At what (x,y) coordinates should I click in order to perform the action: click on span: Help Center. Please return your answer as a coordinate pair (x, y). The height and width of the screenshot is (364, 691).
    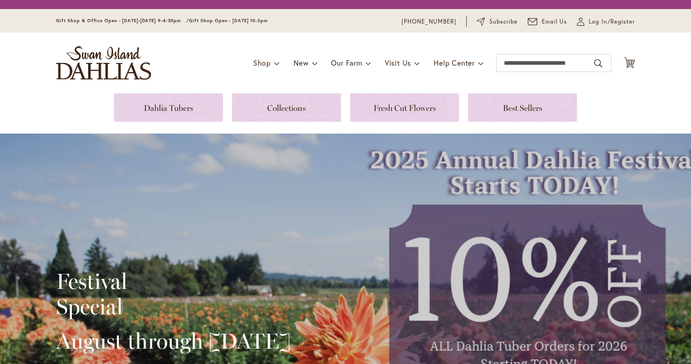
    Looking at the image, I should click on (454, 62).